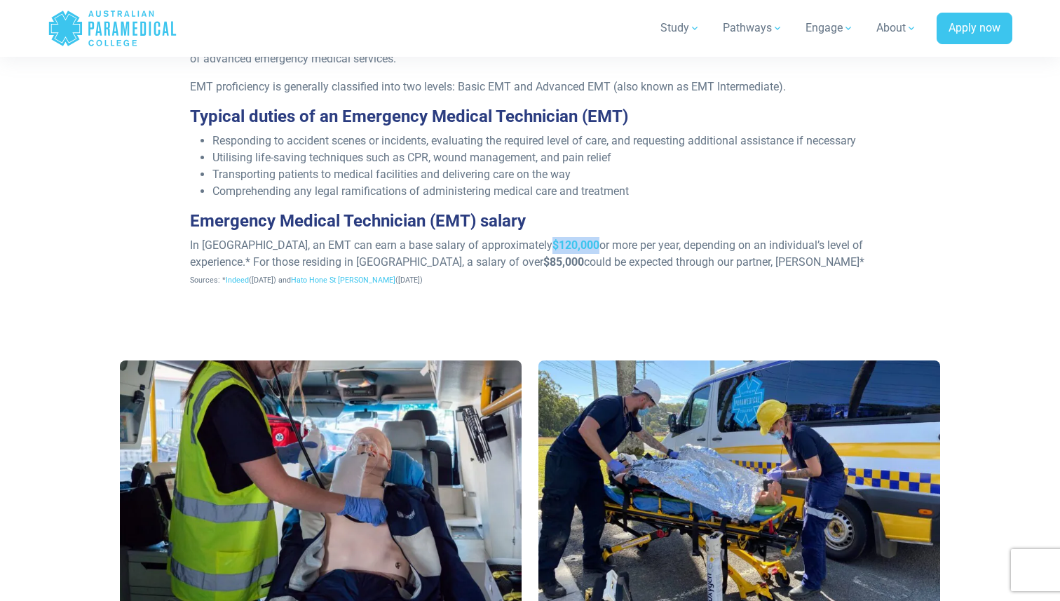 This screenshot has height=601, width=1060. I want to click on a: Australian Paramedical College, so click(112, 28).